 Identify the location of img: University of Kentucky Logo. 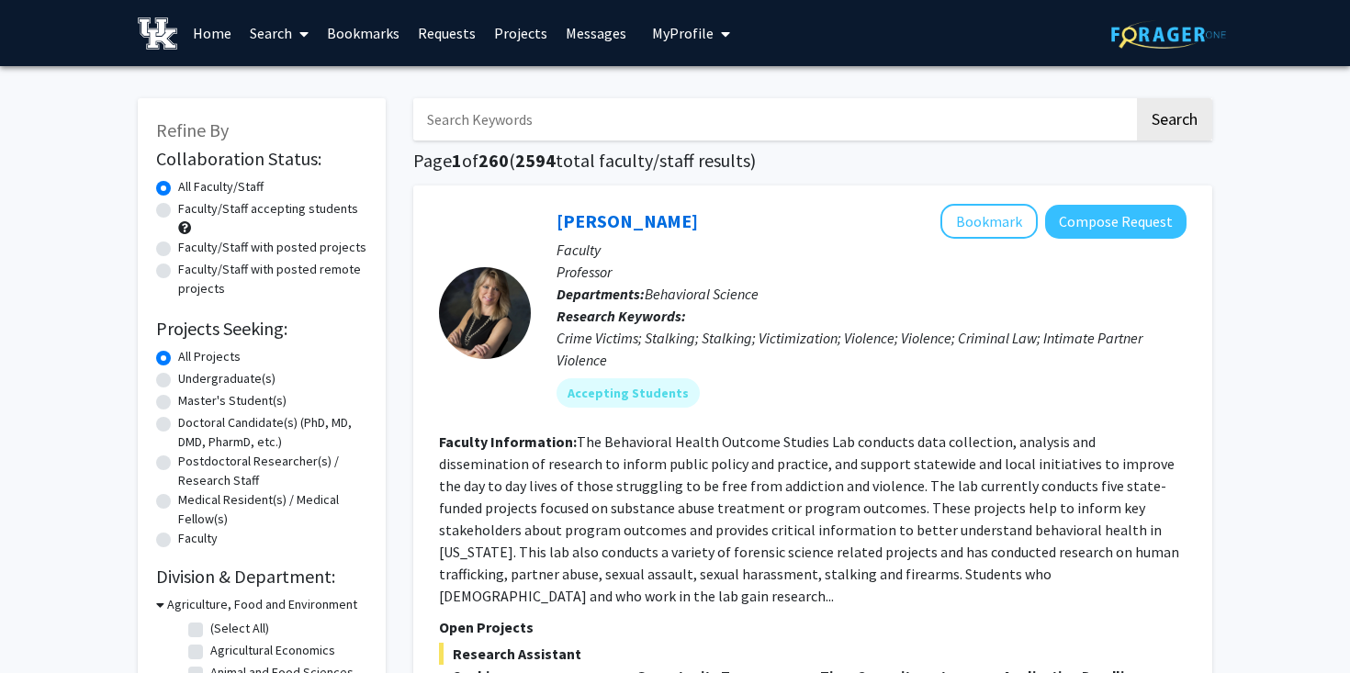
(157, 33).